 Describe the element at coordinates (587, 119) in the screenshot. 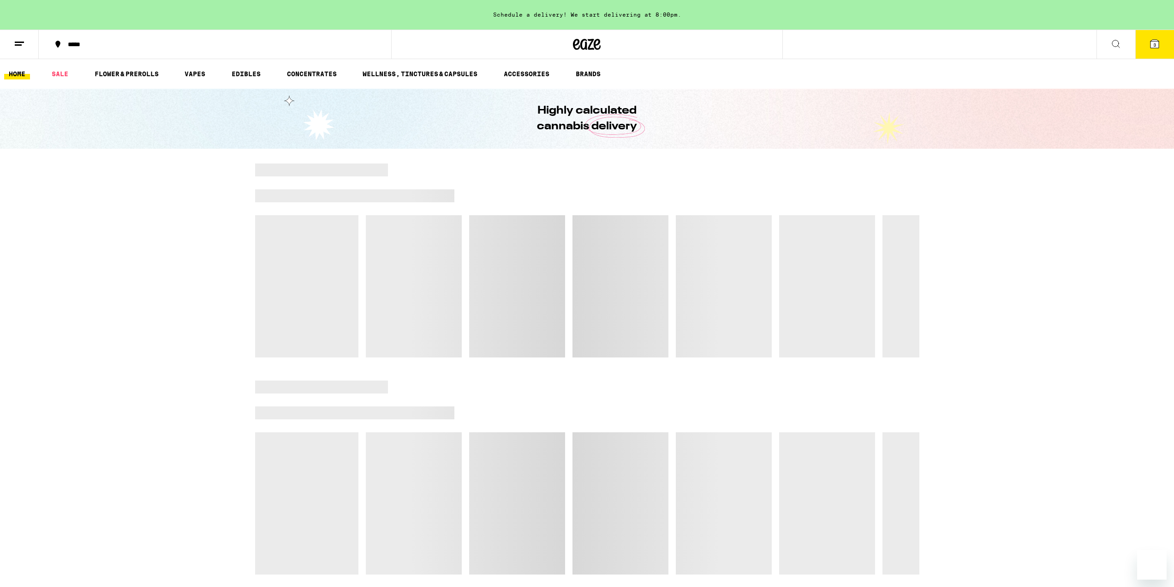

I see `h1: Highly calculated cannabis delivery` at that location.